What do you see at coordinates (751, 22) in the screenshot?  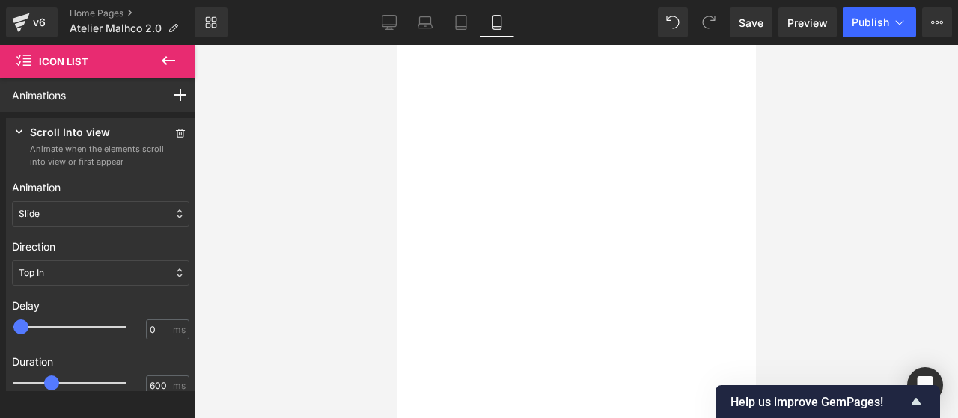 I see `span: Save` at bounding box center [751, 22].